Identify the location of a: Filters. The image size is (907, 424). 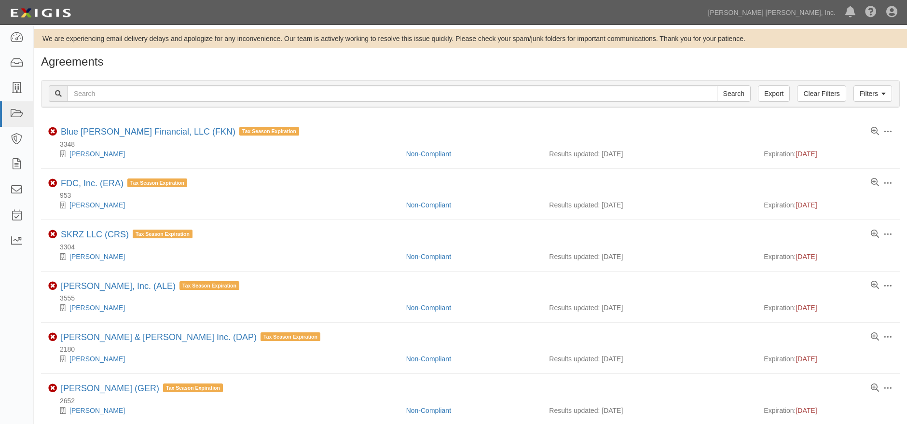
(873, 94).